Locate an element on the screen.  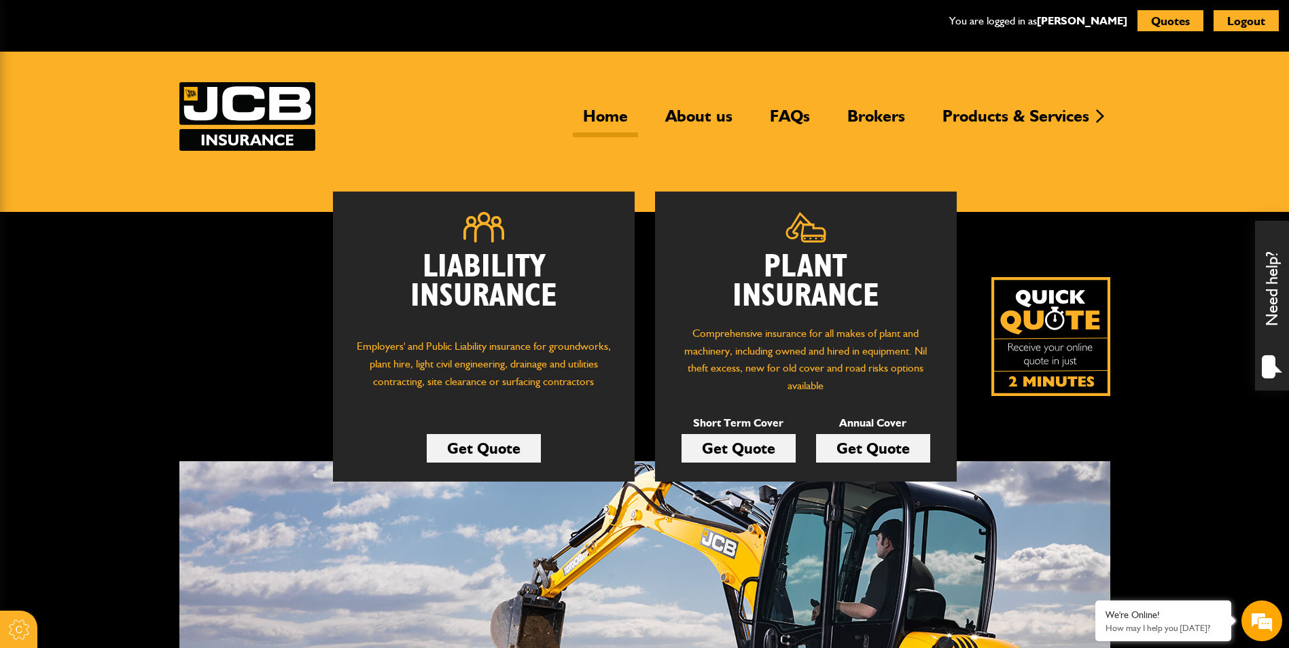
p: Employers' and Public Liability insurance for groundworks, plant hire, light civil engineering, d... is located at coordinates (484, 370).